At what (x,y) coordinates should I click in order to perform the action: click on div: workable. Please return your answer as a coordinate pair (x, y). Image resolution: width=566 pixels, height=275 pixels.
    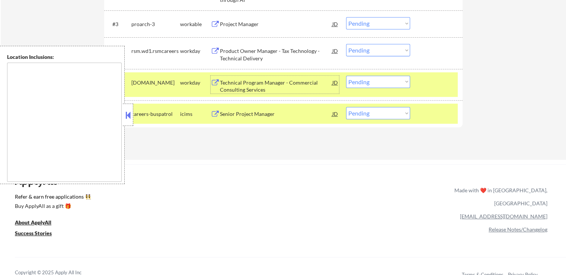
    Looking at the image, I should click on (195, 24).